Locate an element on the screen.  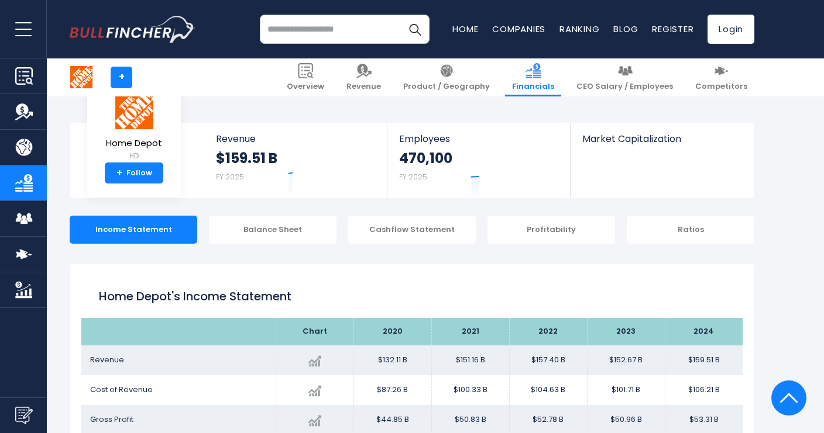
span: Home Depot is located at coordinates (134, 143).